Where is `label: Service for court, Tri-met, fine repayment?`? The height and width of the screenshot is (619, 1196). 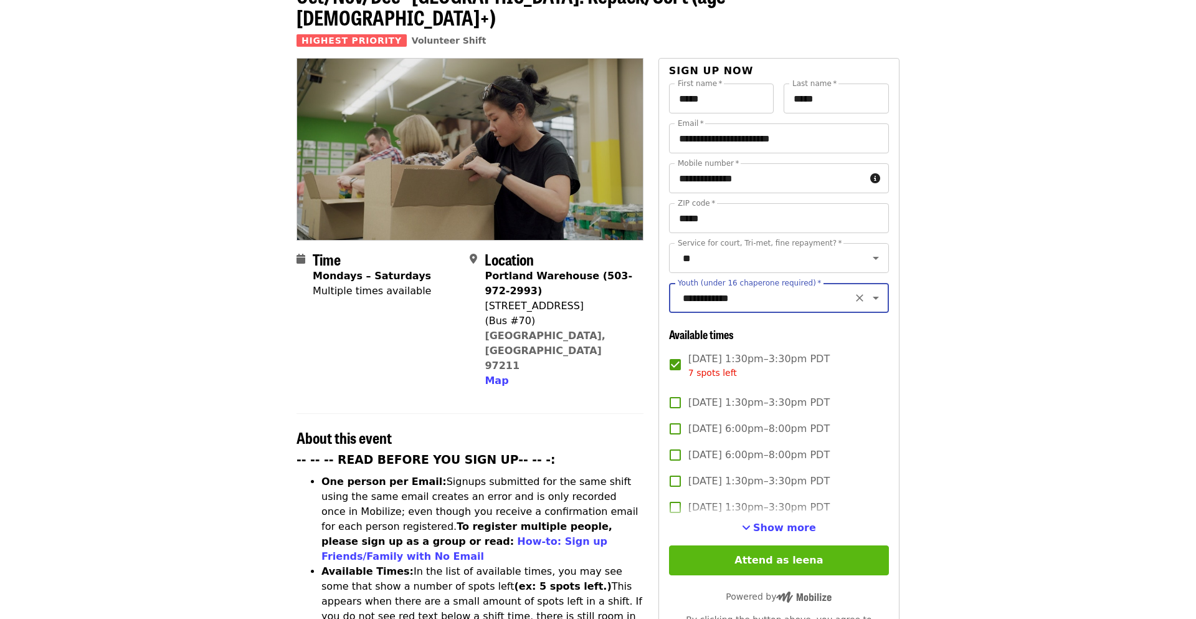
label: Service for court, Tri-met, fine repayment? is located at coordinates (760, 243).